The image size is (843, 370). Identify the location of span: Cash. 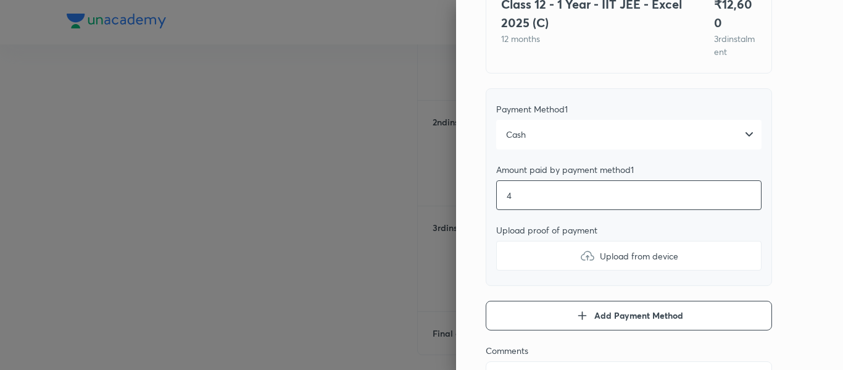
(516, 135).